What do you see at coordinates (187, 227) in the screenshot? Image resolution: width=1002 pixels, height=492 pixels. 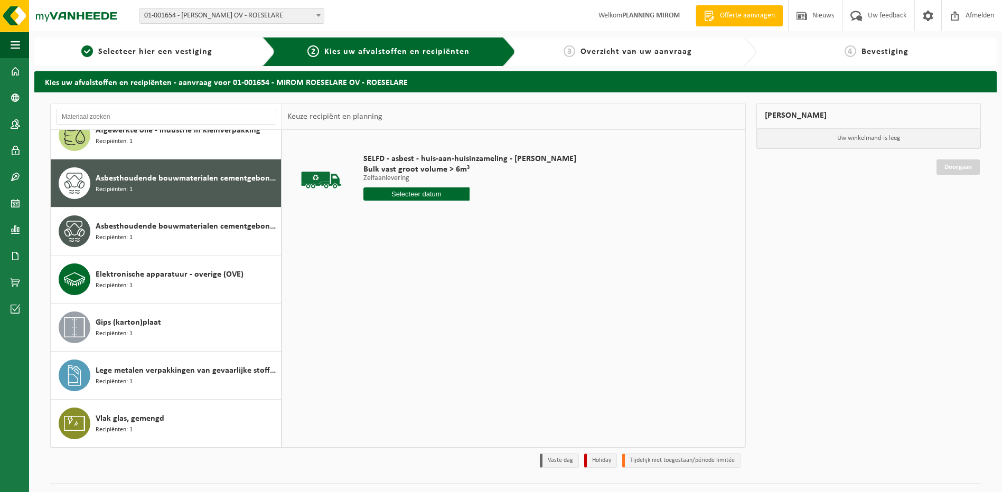 I see `span: Asbesthoudende bouwmaterialen cementgebonden met isolatie(hechtgebonden)` at bounding box center [187, 227].